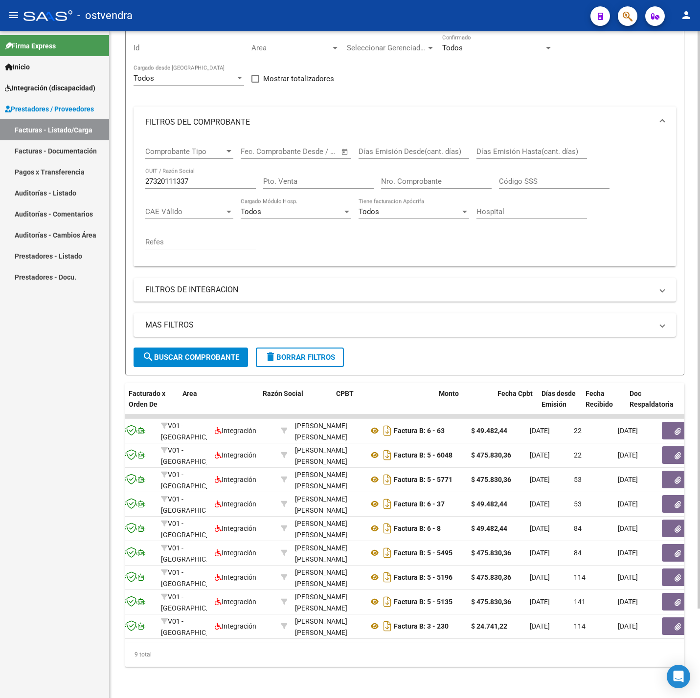  I want to click on datatable-header-cell: Razón Social, so click(295, 405).